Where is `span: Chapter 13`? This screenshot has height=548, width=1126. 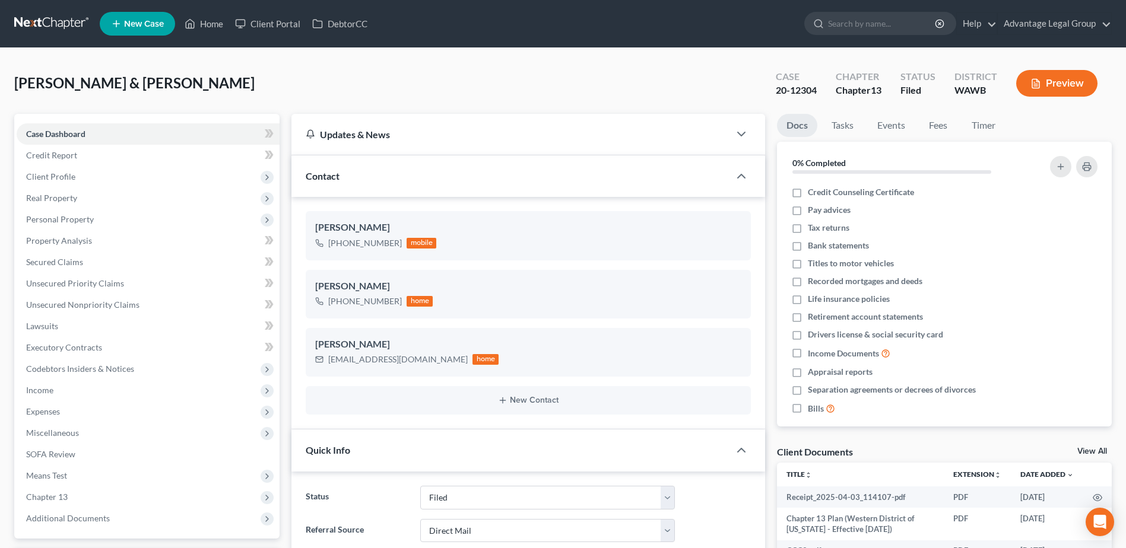
span: Chapter 13 is located at coordinates (47, 497).